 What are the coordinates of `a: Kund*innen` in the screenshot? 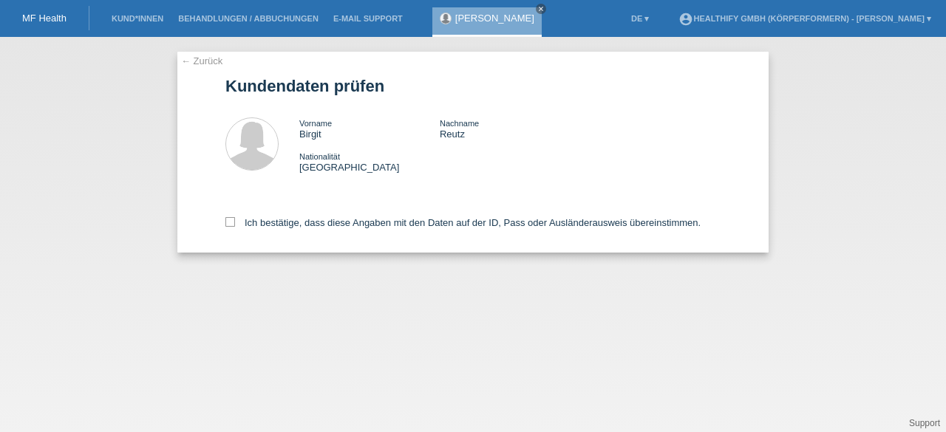 It's located at (137, 18).